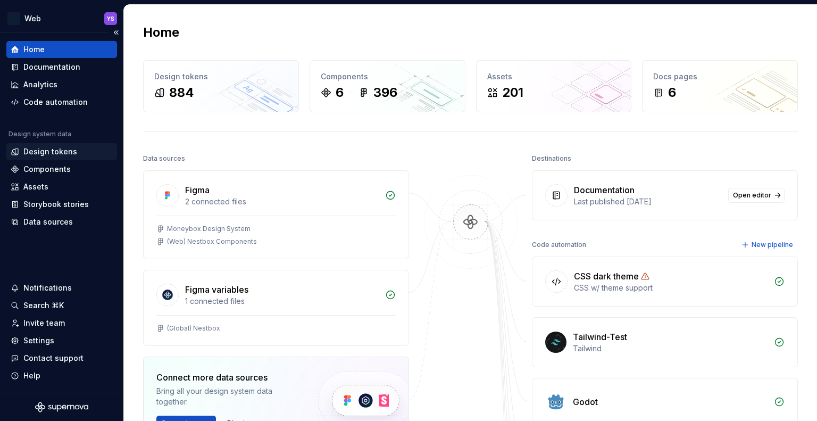  I want to click on button: Collapse sidebar, so click(116, 32).